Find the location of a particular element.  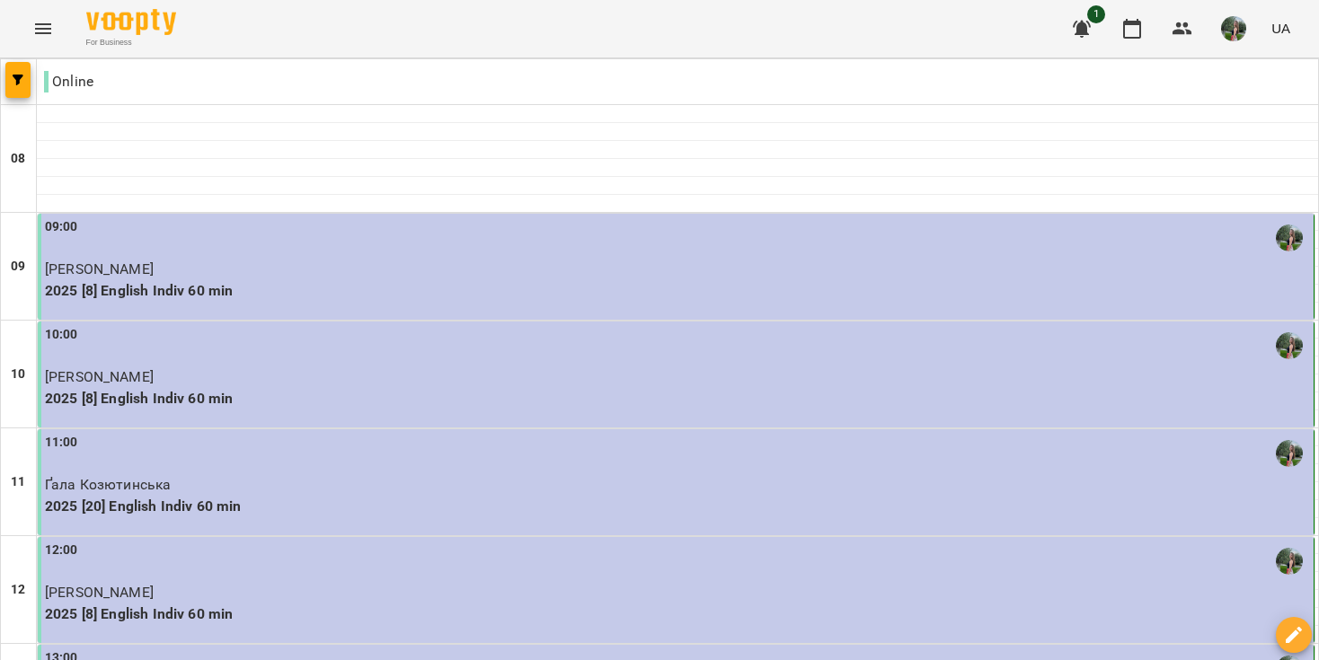

label: 12:00 is located at coordinates (61, 551).